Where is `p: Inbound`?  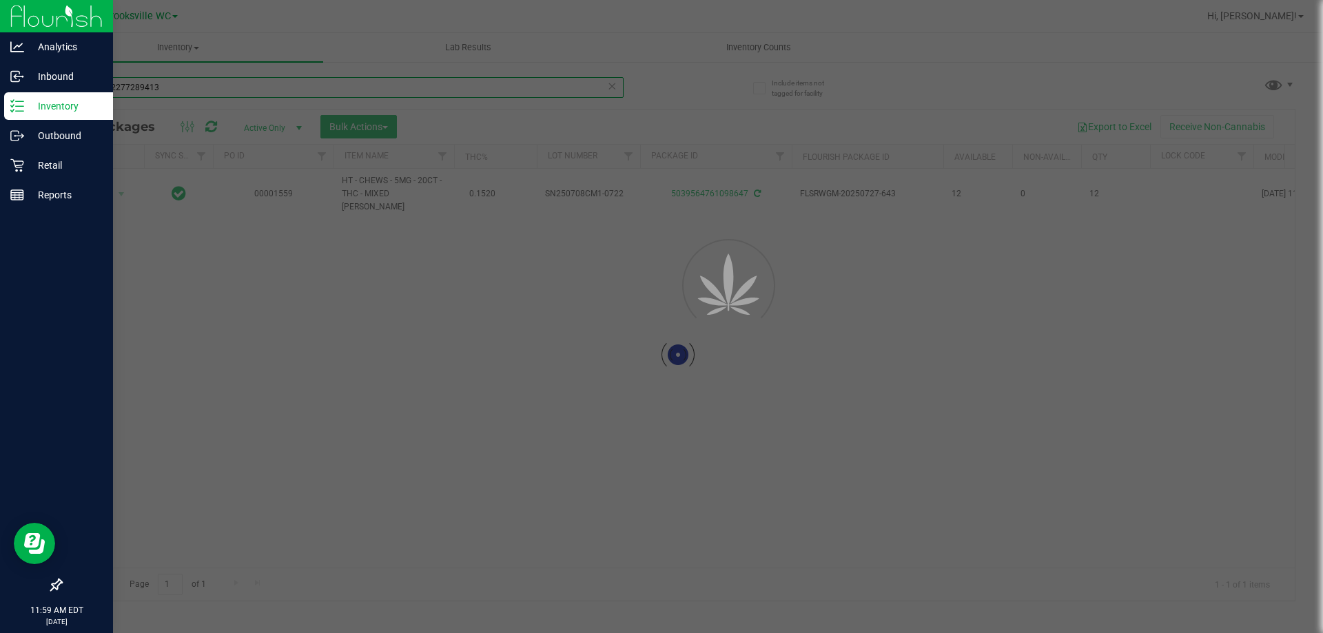 p: Inbound is located at coordinates (65, 76).